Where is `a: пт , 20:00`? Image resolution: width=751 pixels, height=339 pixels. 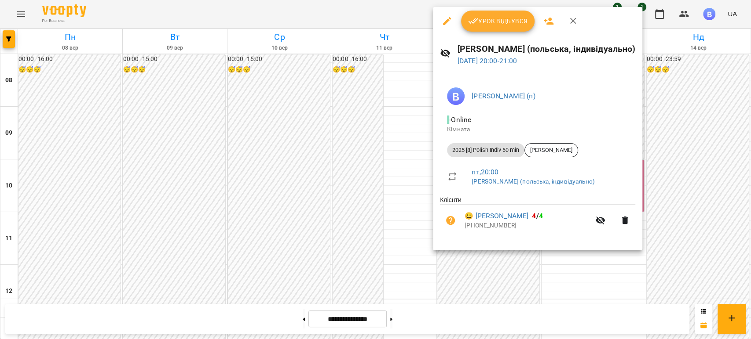
a: пт , 20:00 is located at coordinates (485, 172).